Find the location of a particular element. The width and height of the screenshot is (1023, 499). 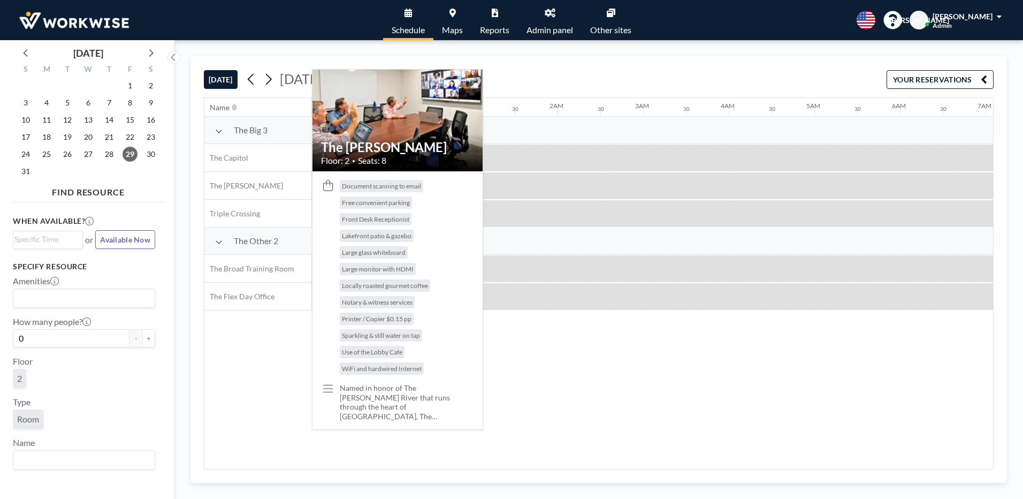

span: Monday, August 25, 2025 is located at coordinates (47, 154).